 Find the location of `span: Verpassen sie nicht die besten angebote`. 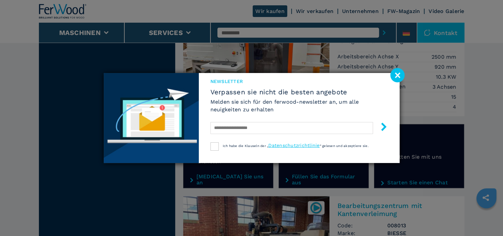

span: Verpassen sie nicht die besten angebote is located at coordinates (299, 92).